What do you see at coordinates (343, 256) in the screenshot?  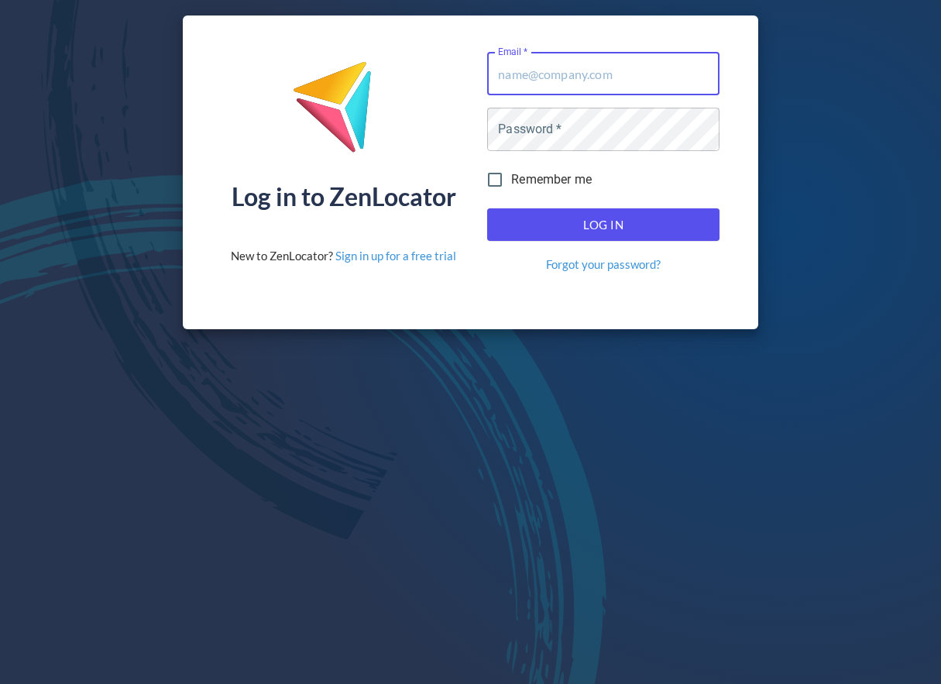 I see `div: New to ZenLocator?` at bounding box center [343, 256].